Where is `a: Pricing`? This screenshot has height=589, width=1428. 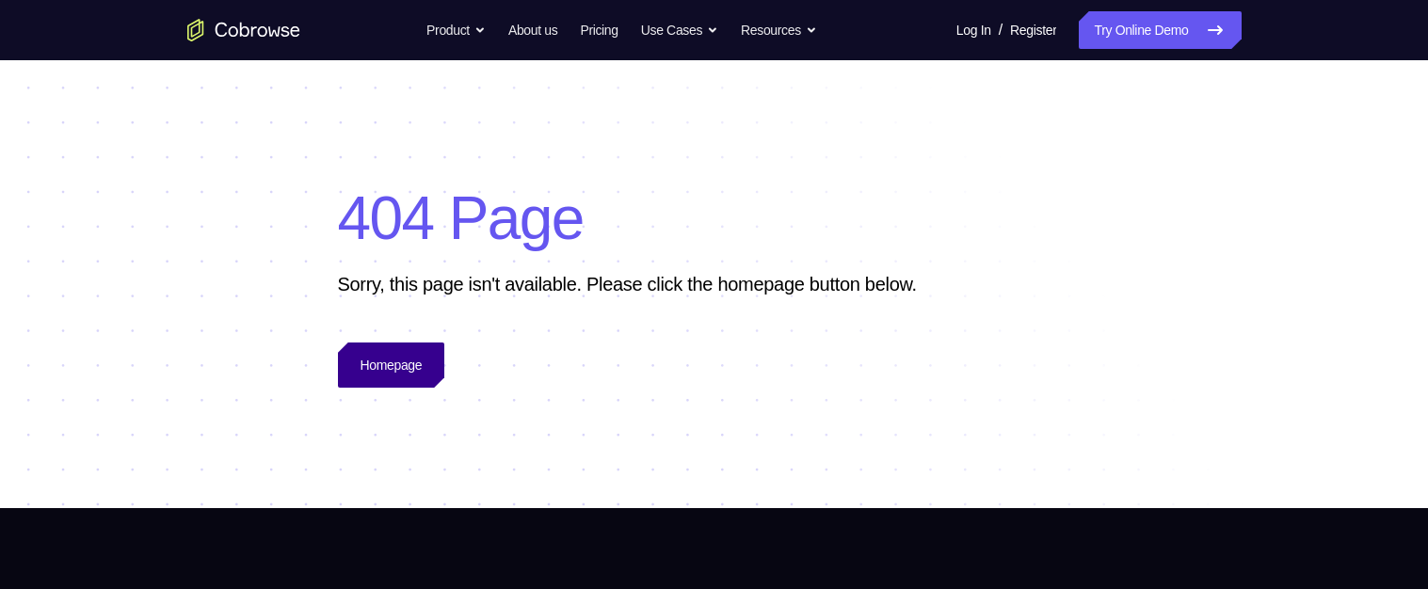 a: Pricing is located at coordinates (599, 30).